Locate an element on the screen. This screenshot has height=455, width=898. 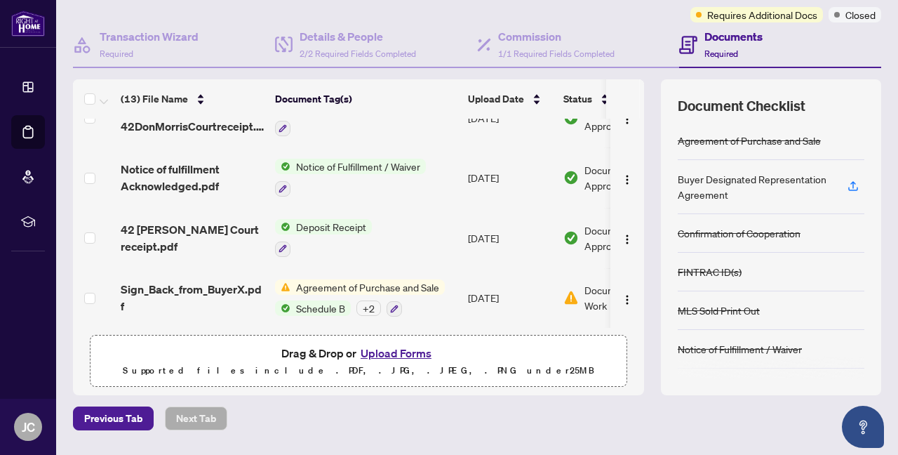
button: Status IconAgreement of Purchase and SaleStatus IconSchedule B+2 is located at coordinates (360, 298).